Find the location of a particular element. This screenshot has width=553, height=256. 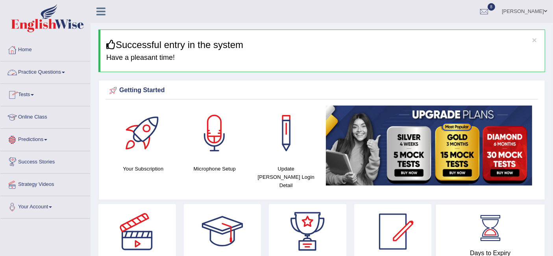

a: Success Stories is located at coordinates (45, 161).